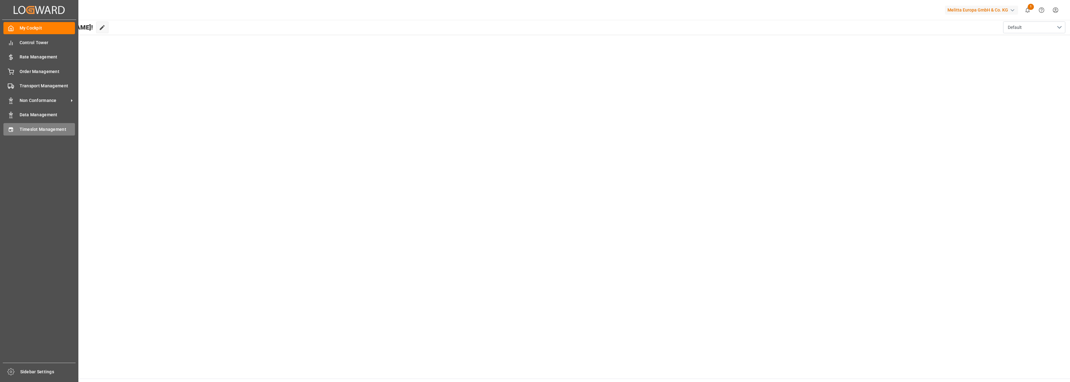  Describe the element at coordinates (1042, 10) in the screenshot. I see `button: Help Center` at that location.